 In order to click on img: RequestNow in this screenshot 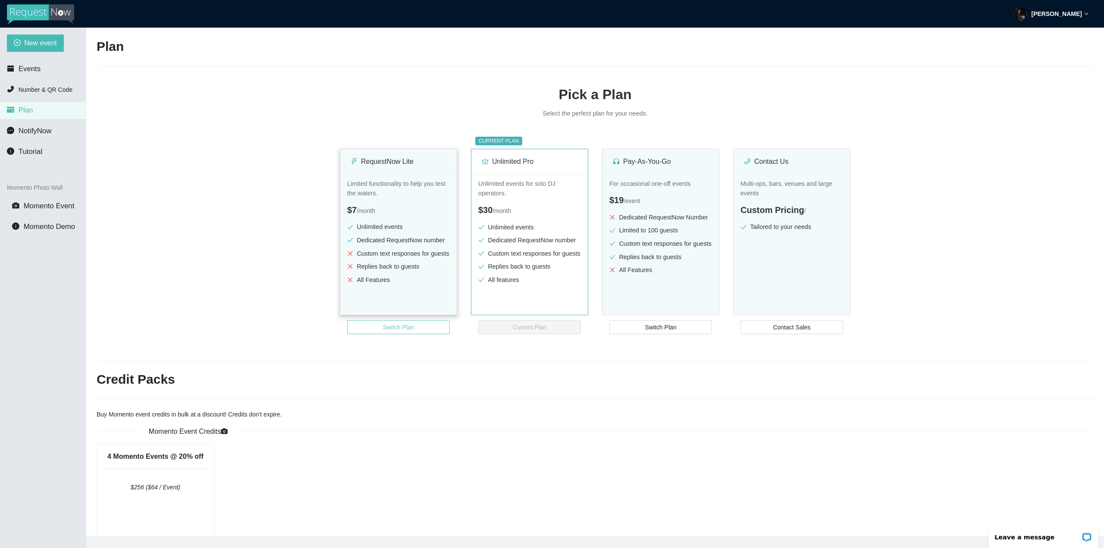, I will do `click(41, 14)`.